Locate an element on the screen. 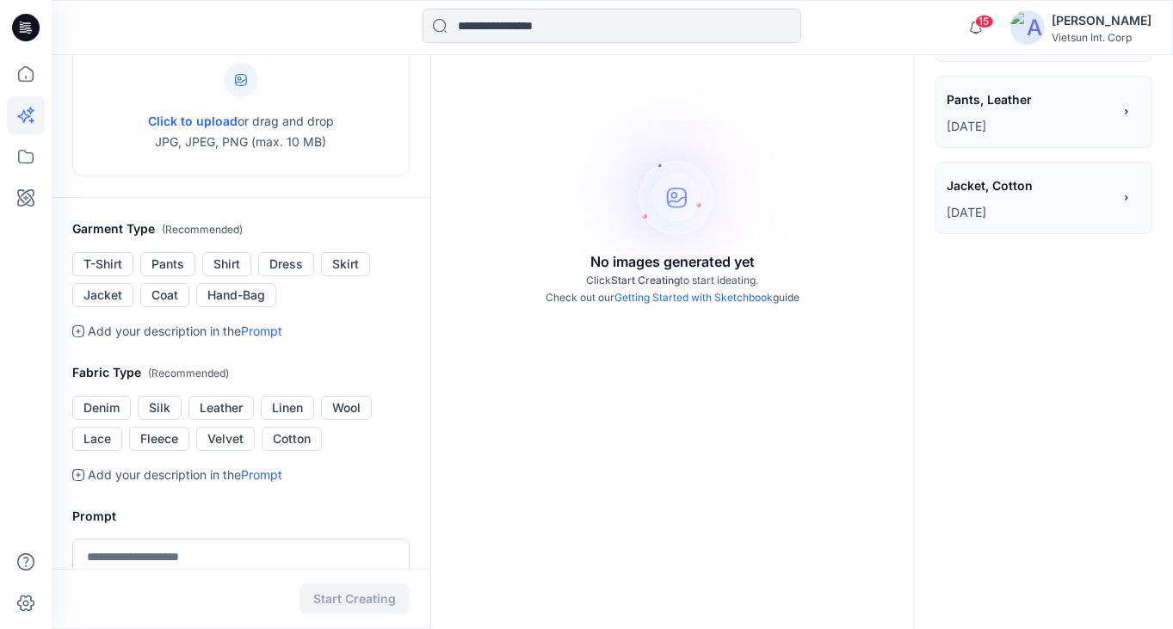  button: Lace is located at coordinates (97, 439).